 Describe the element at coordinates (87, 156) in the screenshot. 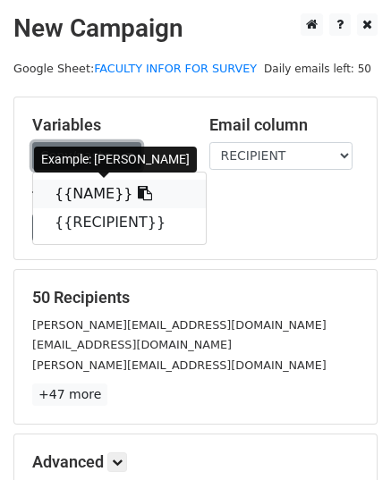

I see `a: Copy/paste...` at that location.